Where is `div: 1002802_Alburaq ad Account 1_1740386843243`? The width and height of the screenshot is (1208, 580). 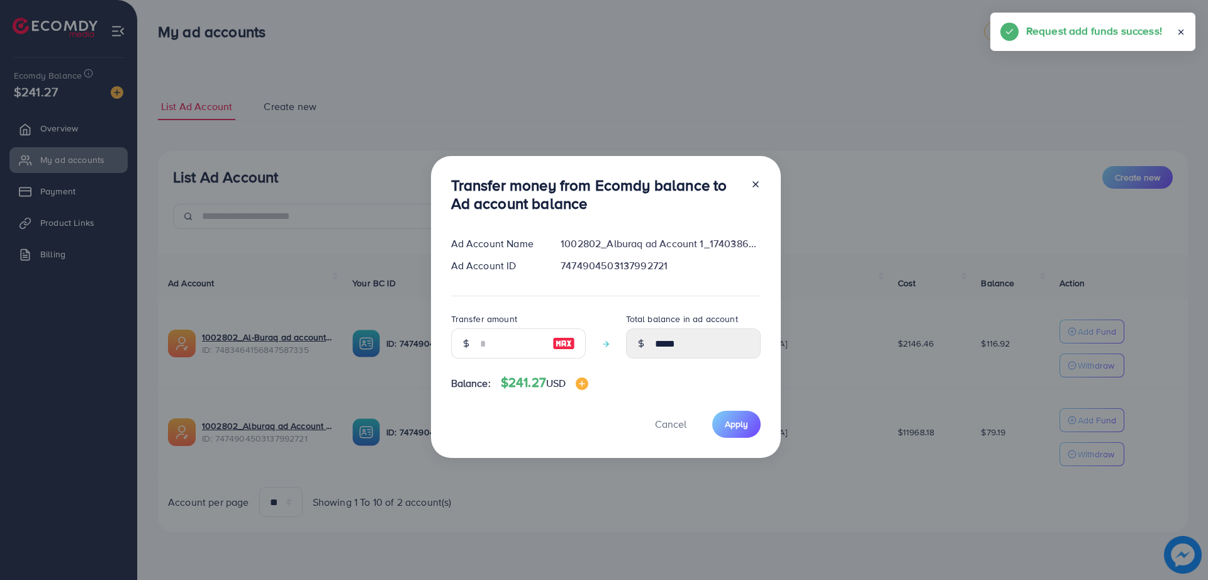 div: 1002802_Alburaq ad Account 1_1740386843243 is located at coordinates (660, 243).